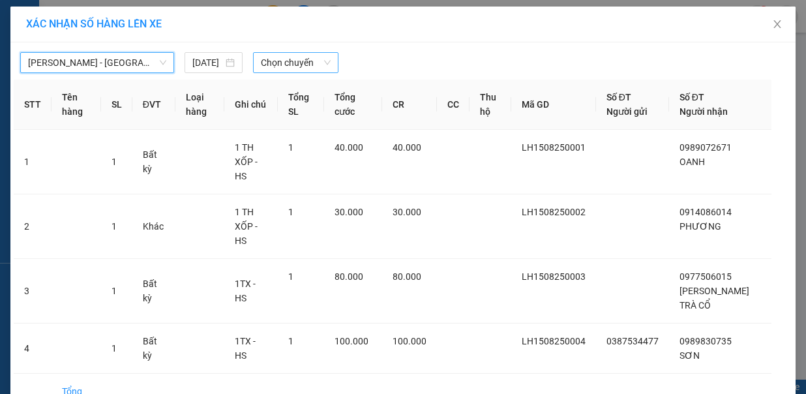  What do you see at coordinates (705, 341) in the screenshot?
I see `span: 0989830735` at bounding box center [705, 341].